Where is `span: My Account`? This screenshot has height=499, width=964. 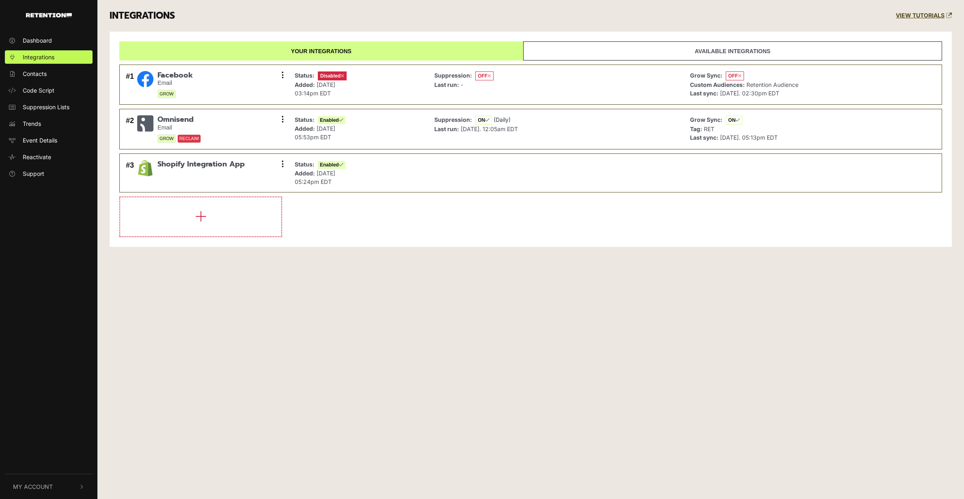
span: My Account is located at coordinates (33, 486).